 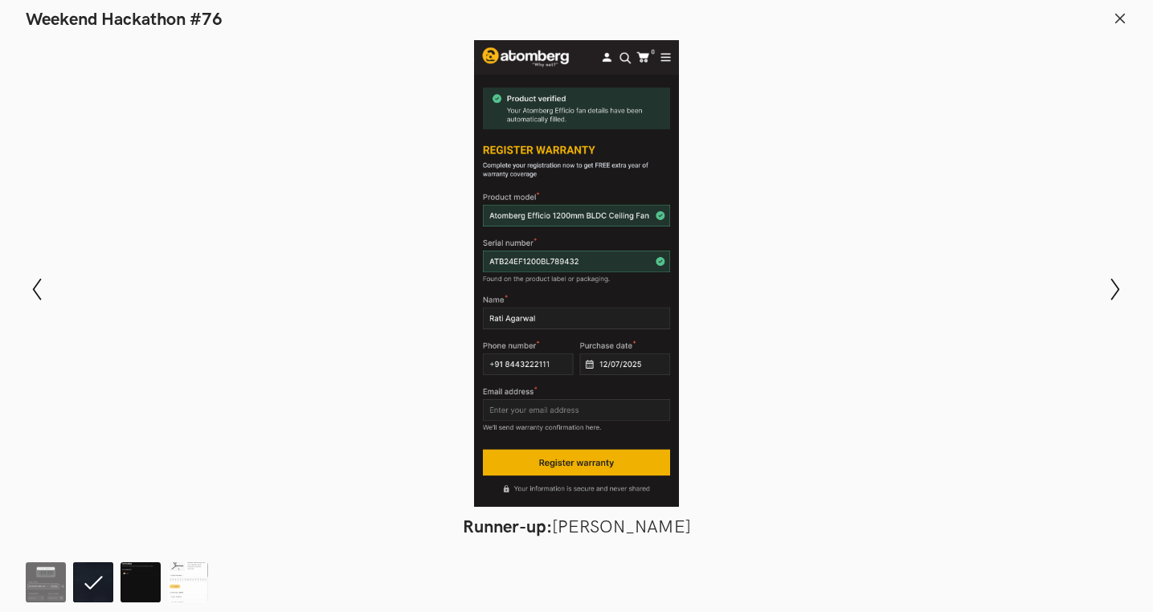 What do you see at coordinates (46, 582) in the screenshot?
I see `img: Atomberg_Warranty_Revamp_-_Pulkit_Yadav.png` at bounding box center [46, 582].